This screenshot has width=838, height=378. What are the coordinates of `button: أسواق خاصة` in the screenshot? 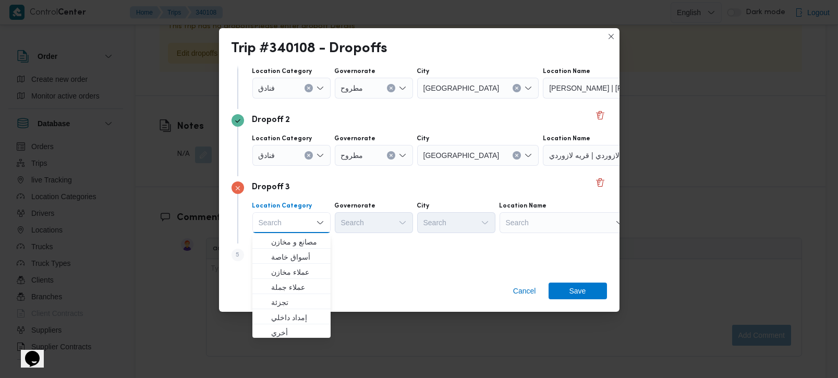 It's located at (291, 256).